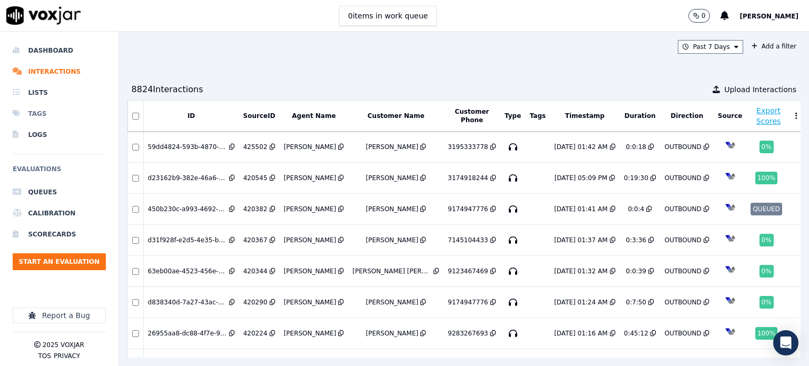 The width and height of the screenshot is (809, 366). Describe the element at coordinates (59, 172) in the screenshot. I see `h6: Evaluations` at that location.